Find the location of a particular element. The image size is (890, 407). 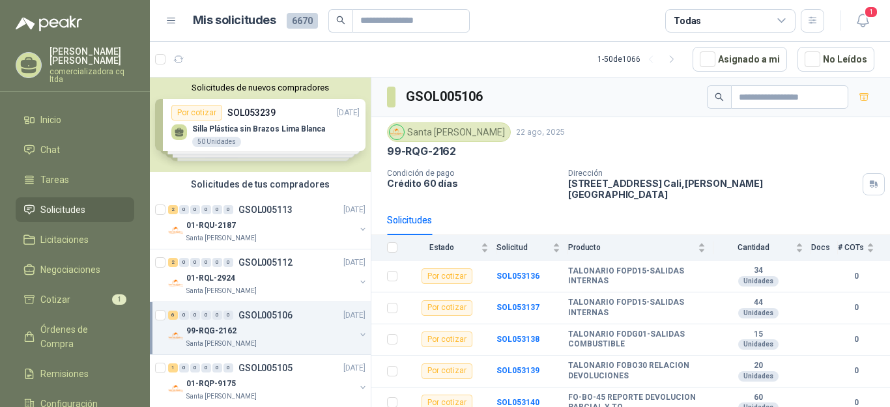

p: 22 ago, 2025 is located at coordinates (540, 132).